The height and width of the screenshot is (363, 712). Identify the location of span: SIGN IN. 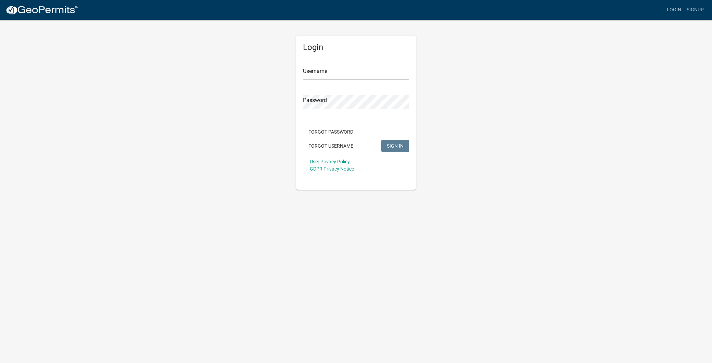
(395, 145).